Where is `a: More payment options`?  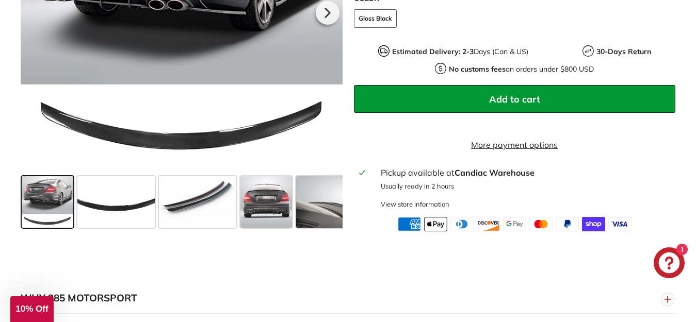
a: More payment options is located at coordinates (515, 145).